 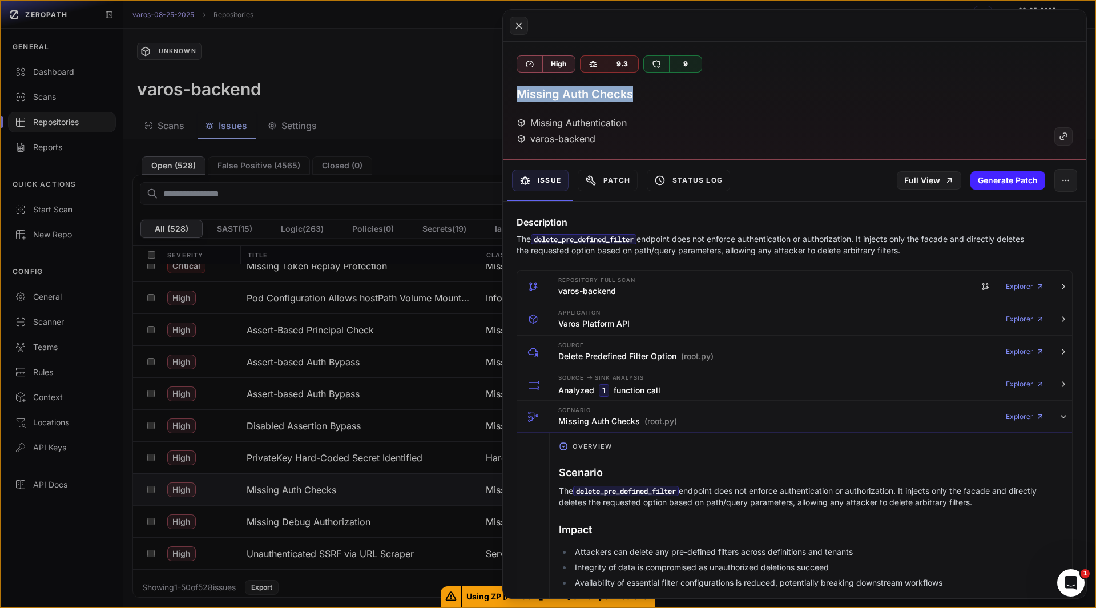 I want to click on button: Source -> Sink Analysis Analyzed 1 function call Explorer, so click(x=795, y=384).